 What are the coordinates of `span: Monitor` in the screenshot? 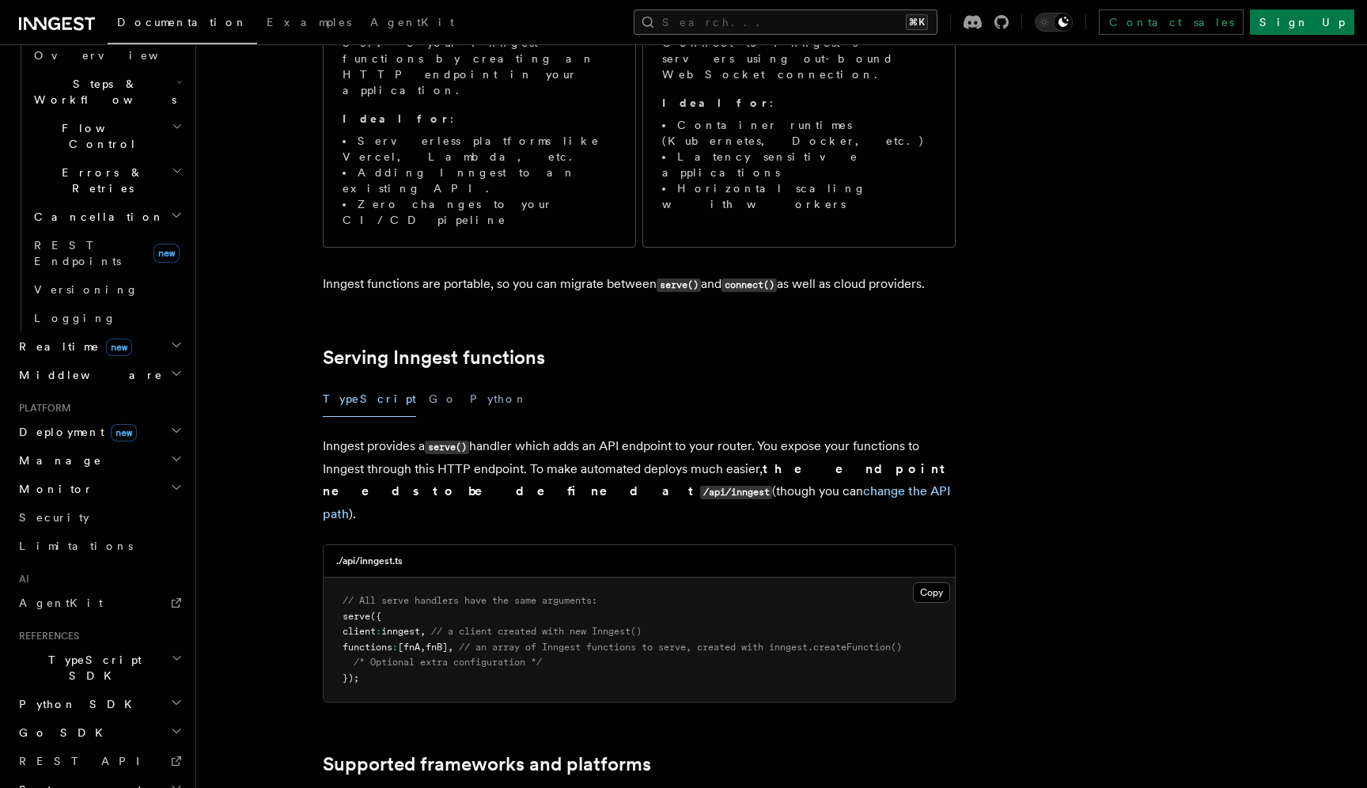 It's located at (53, 489).